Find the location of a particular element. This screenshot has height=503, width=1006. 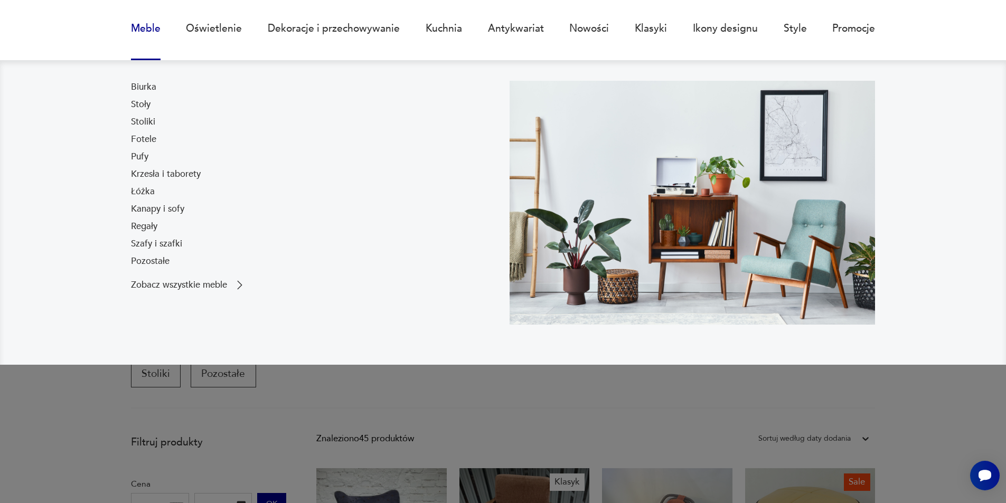

a: Meble is located at coordinates (146, 29).